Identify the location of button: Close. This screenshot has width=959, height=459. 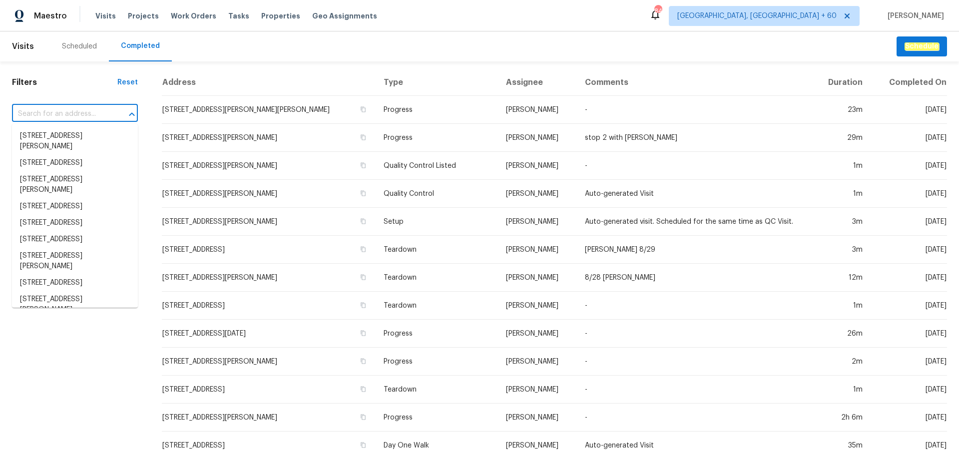
(132, 114).